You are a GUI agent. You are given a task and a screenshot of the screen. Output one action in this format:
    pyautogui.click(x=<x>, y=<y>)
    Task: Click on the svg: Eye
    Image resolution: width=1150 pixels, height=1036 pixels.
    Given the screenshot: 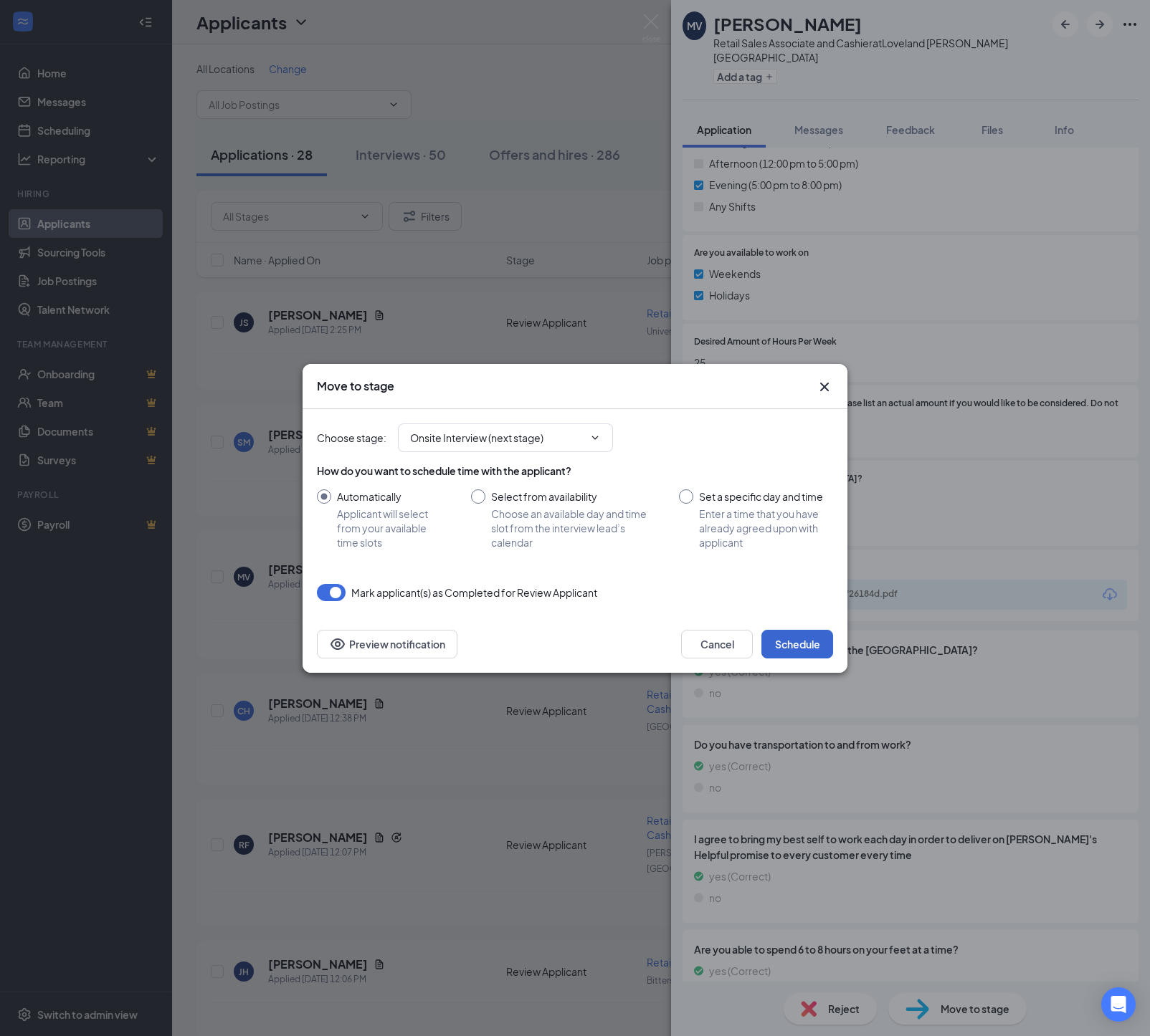 What is the action you would take?
    pyautogui.click(x=338, y=644)
    